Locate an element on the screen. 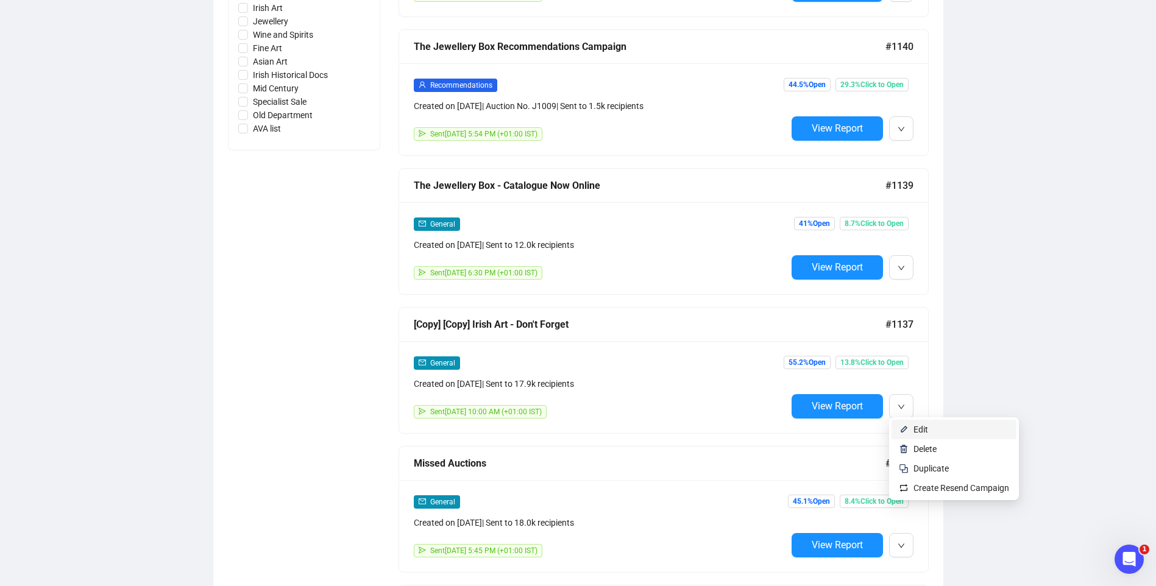 Image resolution: width=1156 pixels, height=586 pixels. span: Asian Art is located at coordinates (270, 62).